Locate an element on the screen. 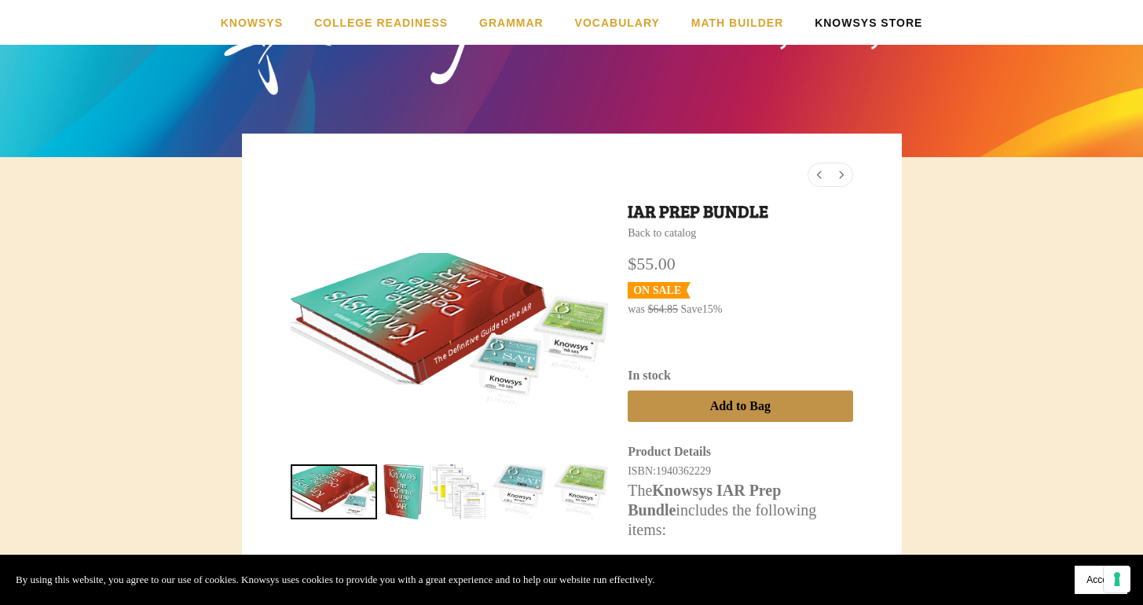 This screenshot has width=1143, height=605. a: IAR Prep Bundle 0 is located at coordinates (334, 492).